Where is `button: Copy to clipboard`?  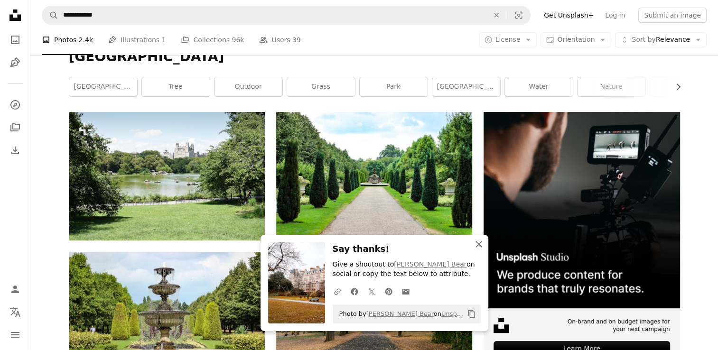 button: Copy to clipboard is located at coordinates (472, 314).